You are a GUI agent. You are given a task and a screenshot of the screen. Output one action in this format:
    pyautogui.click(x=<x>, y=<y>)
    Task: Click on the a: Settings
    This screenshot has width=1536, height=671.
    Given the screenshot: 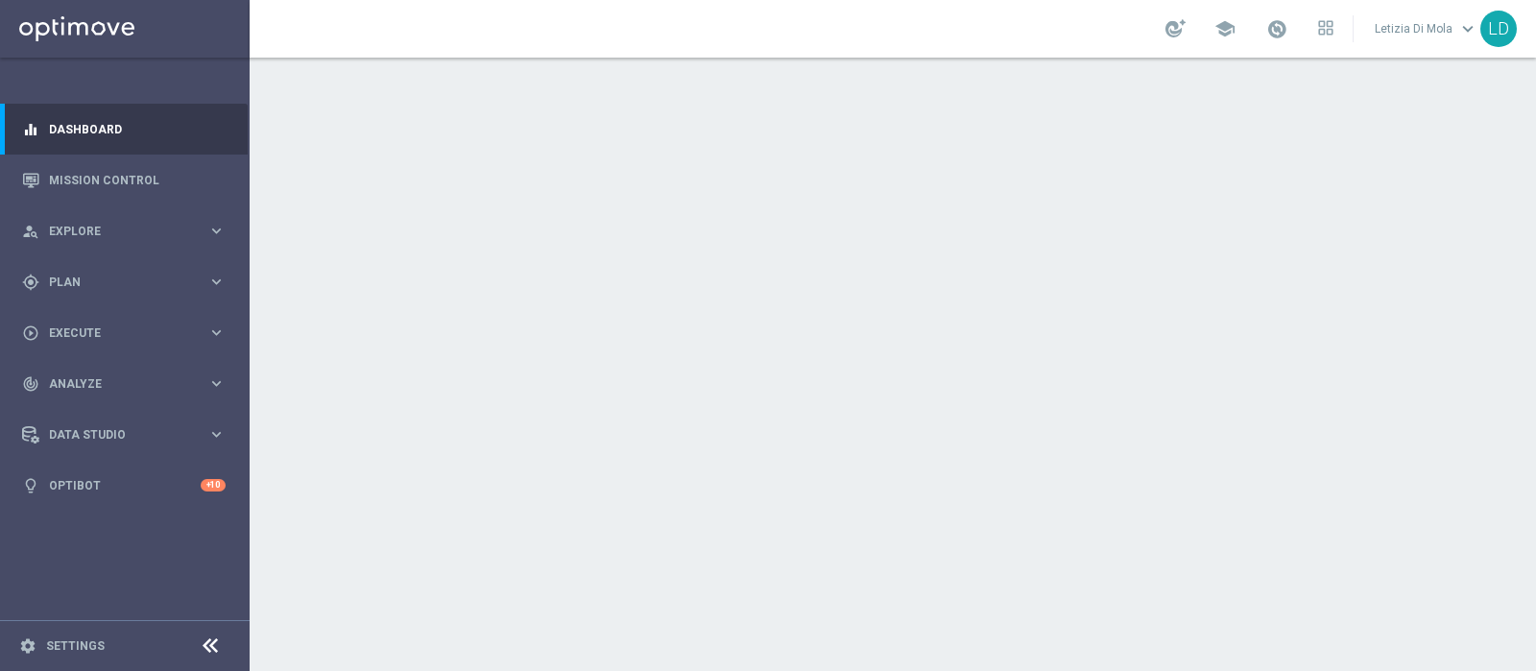 What is the action you would take?
    pyautogui.click(x=75, y=646)
    